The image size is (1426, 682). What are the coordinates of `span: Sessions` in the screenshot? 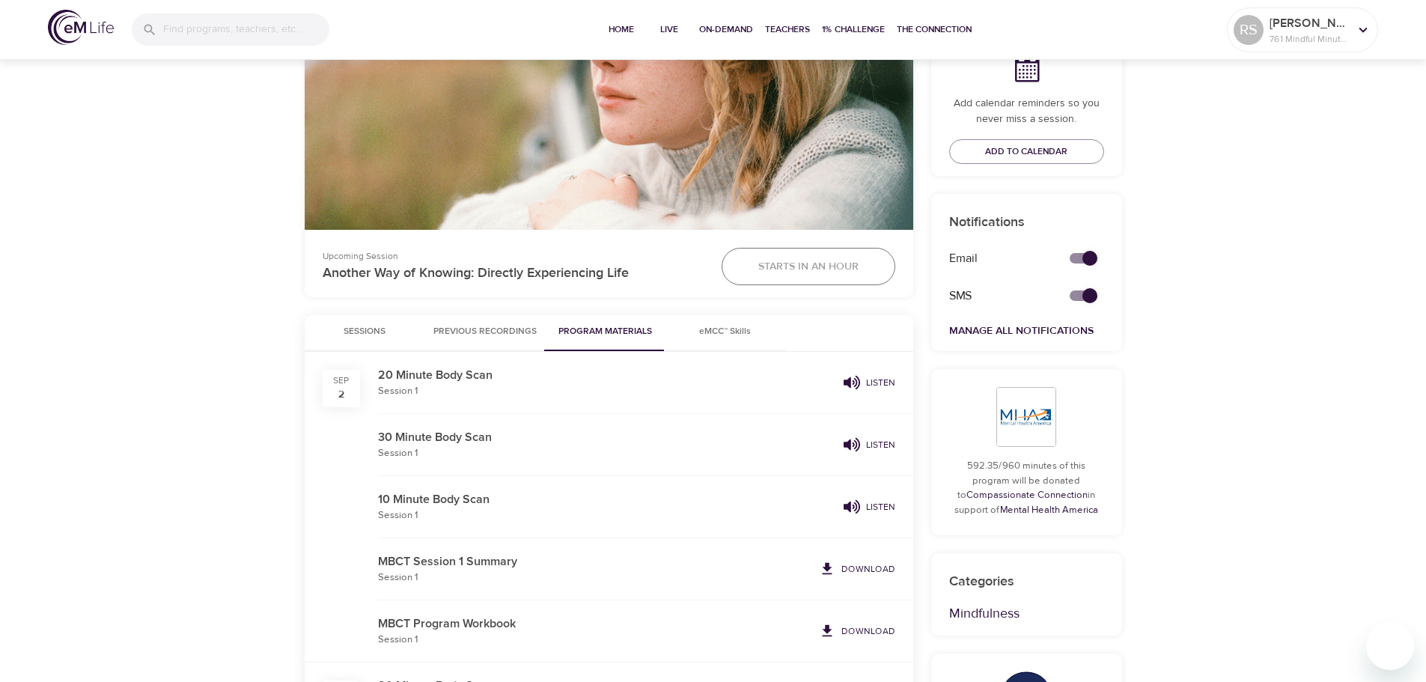 It's located at (364, 332).